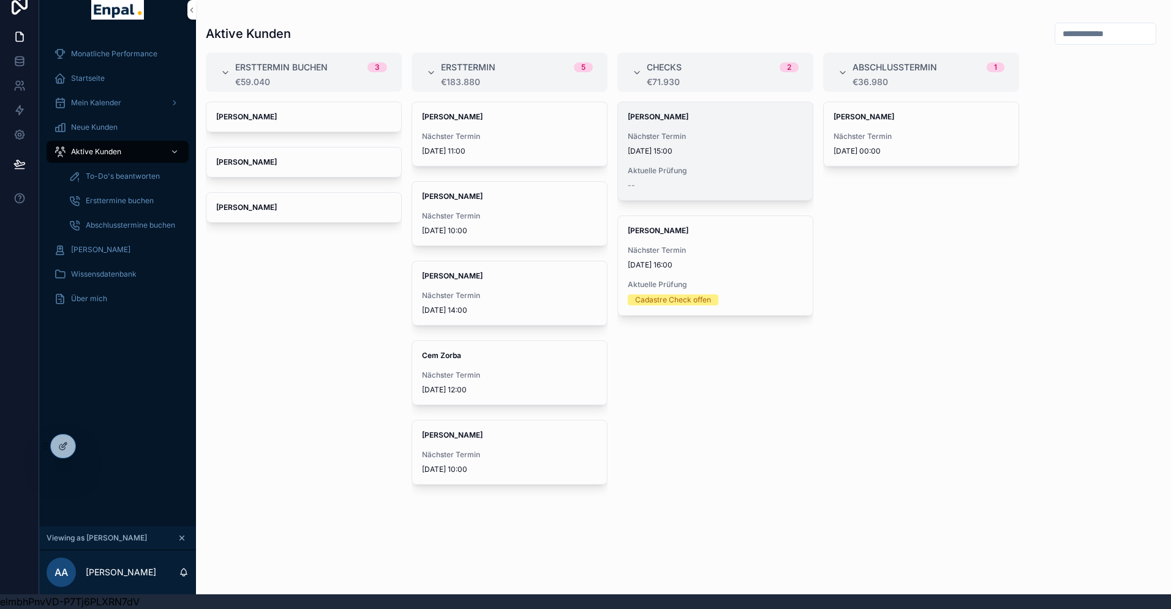 The image size is (1171, 609). What do you see at coordinates (517, 82) in the screenshot?
I see `div: €183.880` at bounding box center [517, 82].